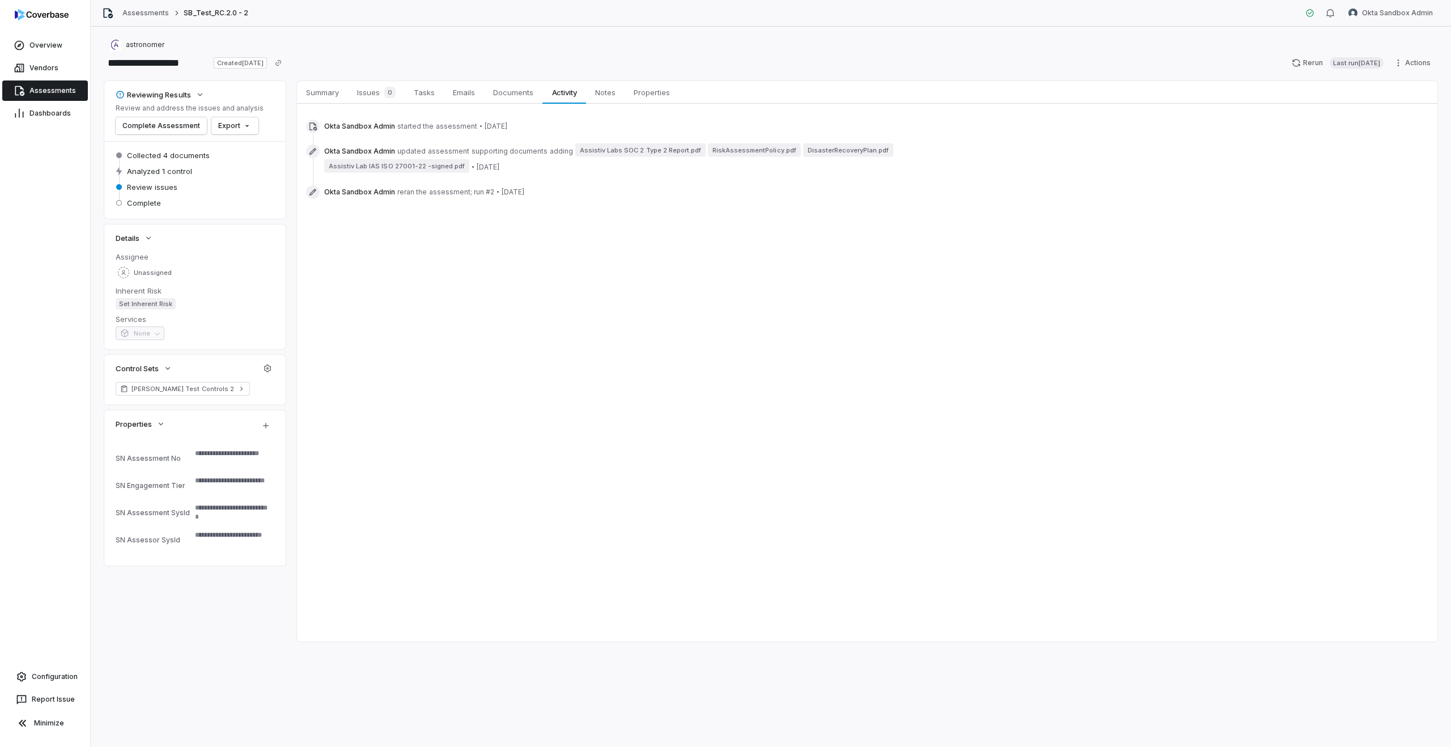 This screenshot has height=747, width=1451. What do you see at coordinates (137, 45) in the screenshot?
I see `button: https://astronomer.io/astronomer` at bounding box center [137, 45].